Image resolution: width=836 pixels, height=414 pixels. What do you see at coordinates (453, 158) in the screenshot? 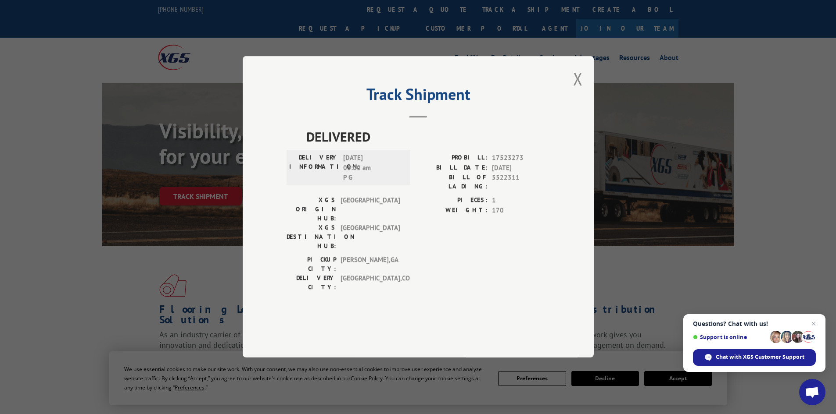
I see `label: PROBILL:` at bounding box center [453, 158].